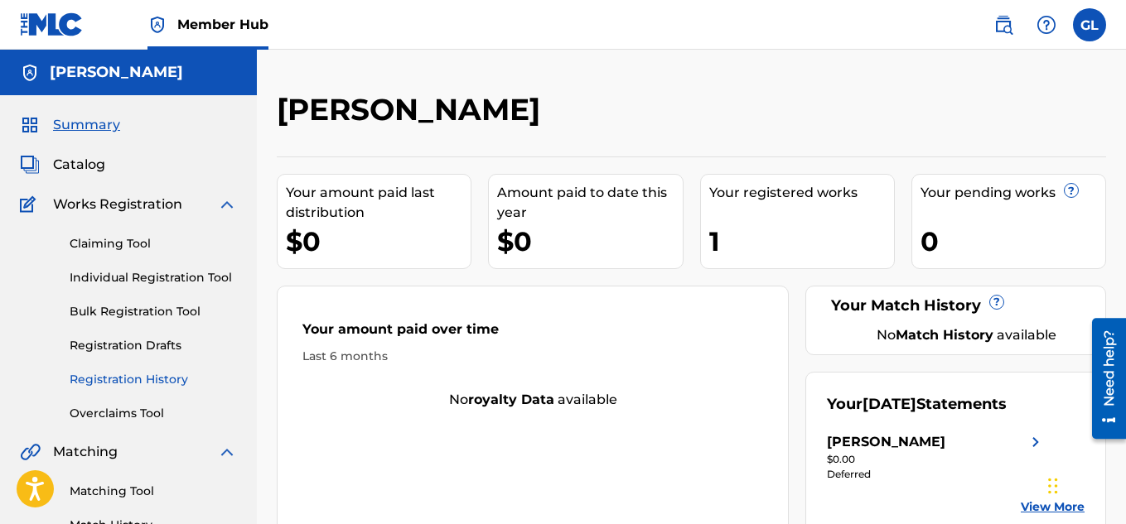 The image size is (1126, 524). I want to click on img: Accounts, so click(30, 73).